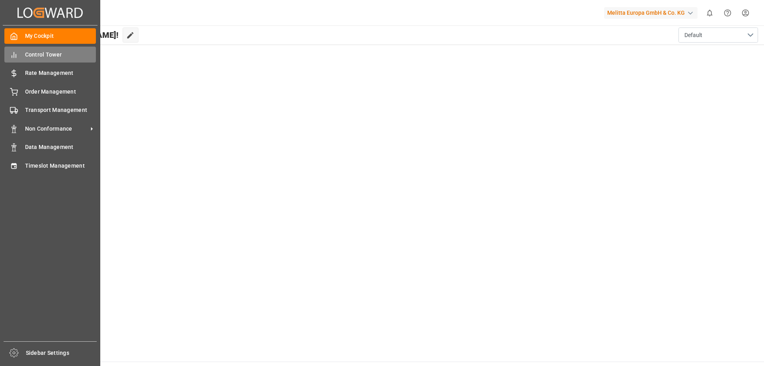 This screenshot has height=366, width=764. I want to click on span: My Cockpit, so click(61, 36).